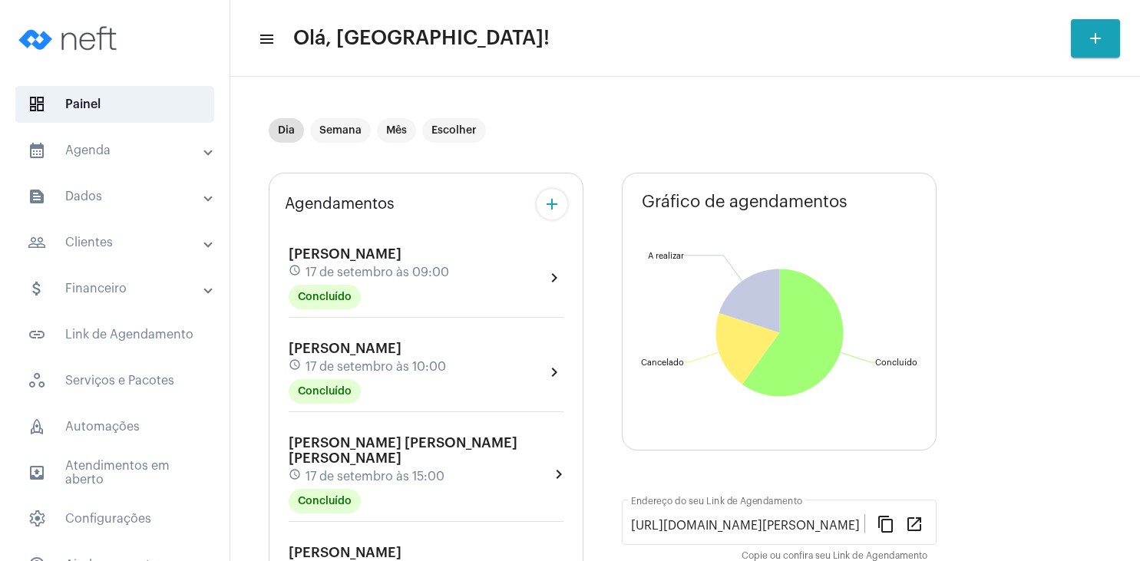 The height and width of the screenshot is (561, 1140). What do you see at coordinates (886, 523) in the screenshot?
I see `mat-icon: content_copy` at bounding box center [886, 523].